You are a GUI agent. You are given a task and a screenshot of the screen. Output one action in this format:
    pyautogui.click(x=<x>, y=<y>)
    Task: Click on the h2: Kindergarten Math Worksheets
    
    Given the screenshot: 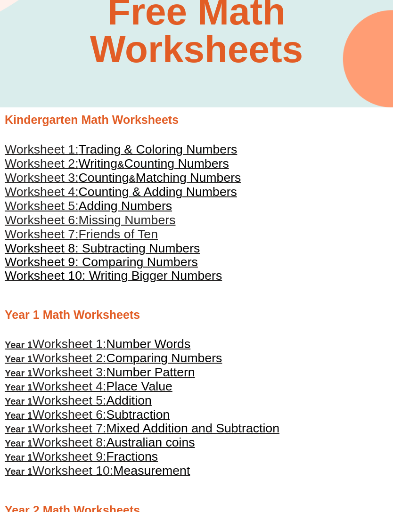 What is the action you would take?
    pyautogui.click(x=197, y=120)
    